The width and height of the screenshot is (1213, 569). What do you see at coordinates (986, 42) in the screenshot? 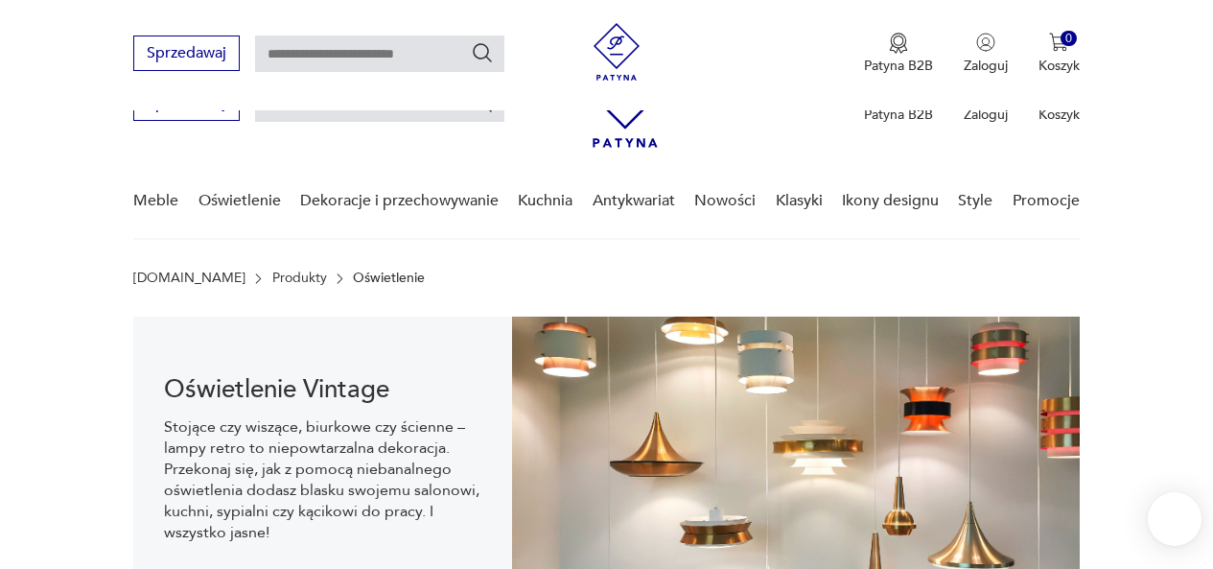
I see `img: Ikonka użytkownika` at bounding box center [986, 42].